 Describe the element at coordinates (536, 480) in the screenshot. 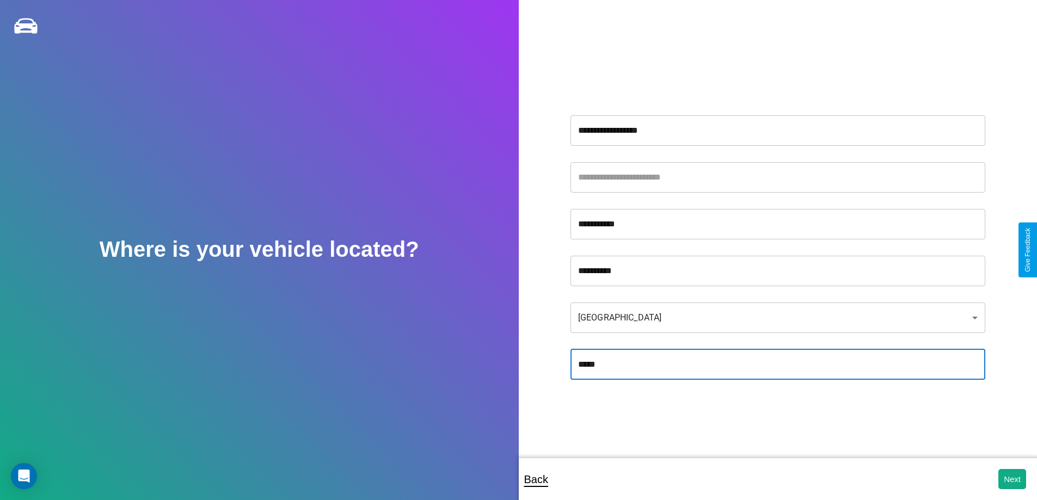

I see `p: Back` at that location.